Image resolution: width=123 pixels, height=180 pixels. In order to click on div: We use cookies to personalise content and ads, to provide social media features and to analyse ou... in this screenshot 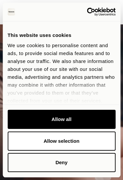, I will do `click(62, 73)`.